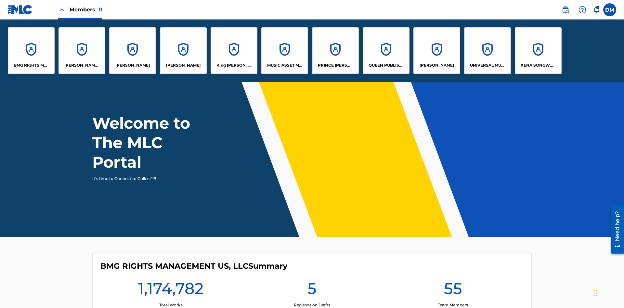 The width and height of the screenshot is (624, 308). I want to click on div: Open Resource Center, so click(11, 27).